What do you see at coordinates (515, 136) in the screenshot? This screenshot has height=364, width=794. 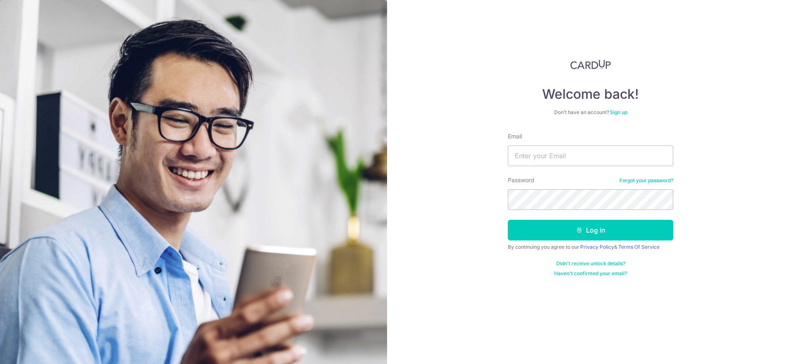 I see `label: Email` at bounding box center [515, 136].